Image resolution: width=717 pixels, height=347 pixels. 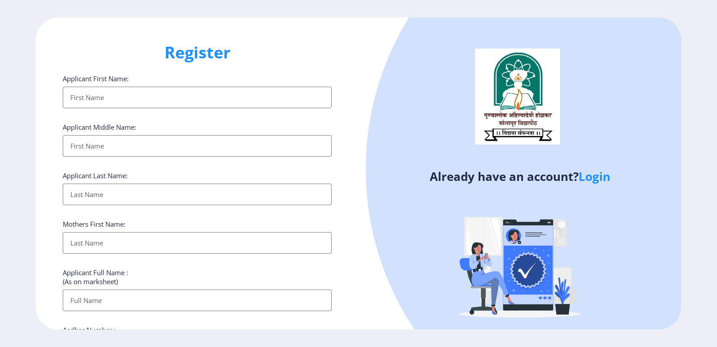 I want to click on img: Verified-rafiki.svg, so click(x=520, y=261).